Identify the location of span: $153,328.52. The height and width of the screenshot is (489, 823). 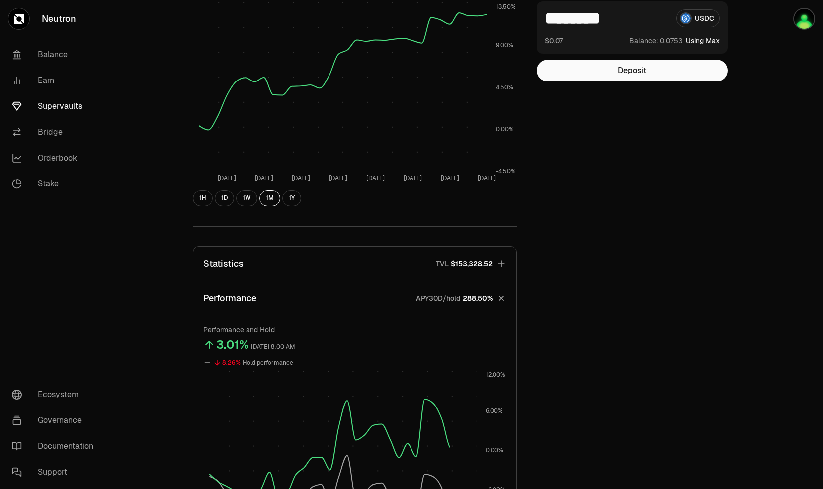
(472, 264).